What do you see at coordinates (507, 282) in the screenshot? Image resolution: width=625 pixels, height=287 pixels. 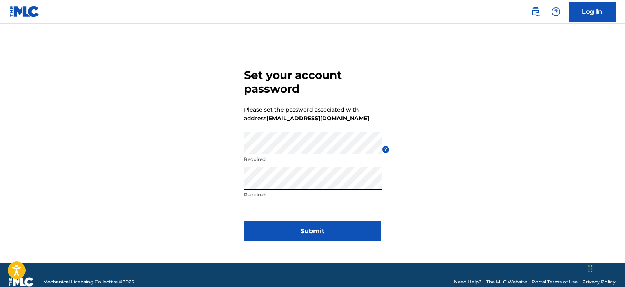 I see `a: The MLC Website` at bounding box center [507, 282].